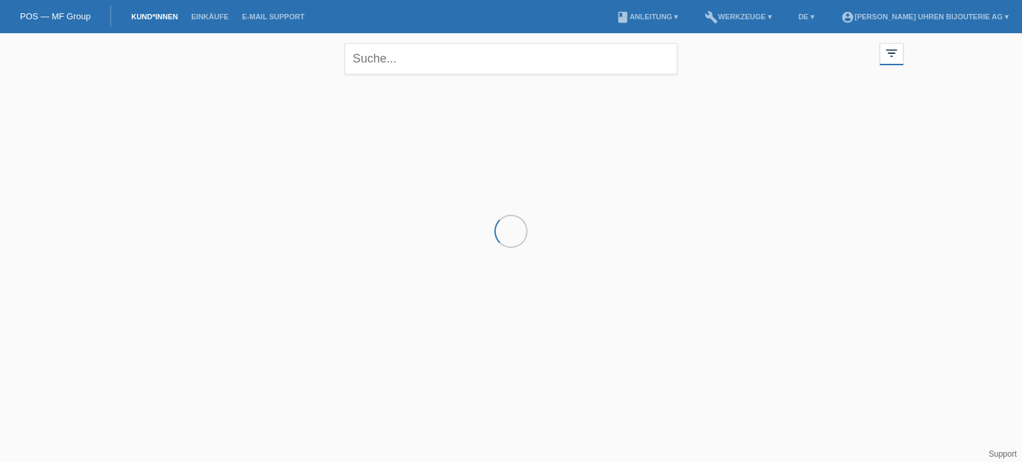  I want to click on a: POS — MF Group, so click(55, 16).